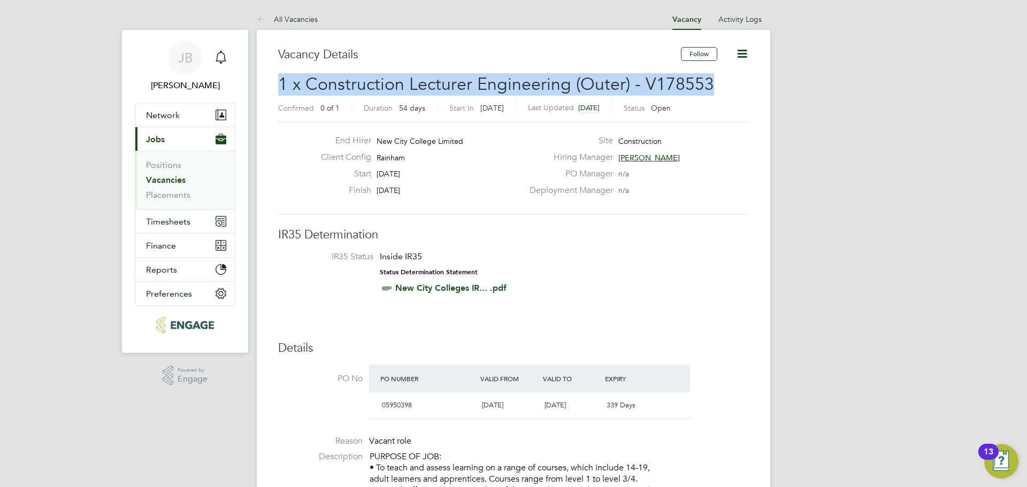  Describe the element at coordinates (185, 222) in the screenshot. I see `button: Timesheets` at that location.